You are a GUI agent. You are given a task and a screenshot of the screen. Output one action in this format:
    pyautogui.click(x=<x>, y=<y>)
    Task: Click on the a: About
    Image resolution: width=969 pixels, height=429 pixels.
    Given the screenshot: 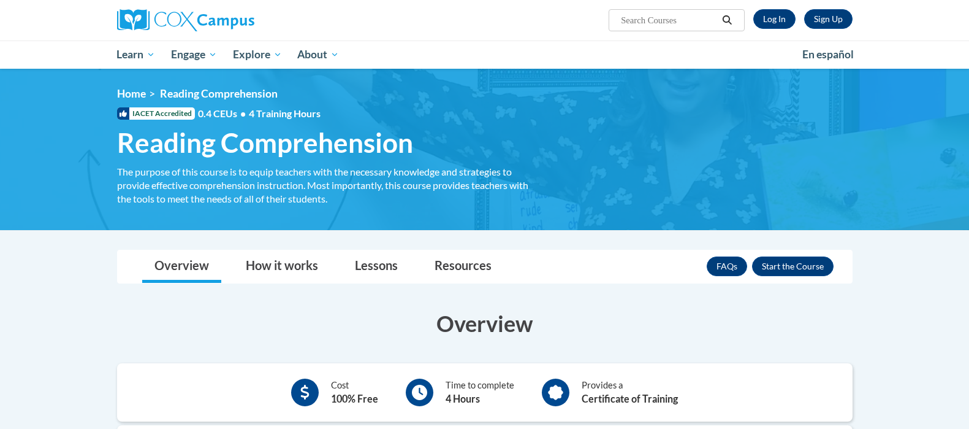 What is the action you would take?
    pyautogui.click(x=318, y=55)
    